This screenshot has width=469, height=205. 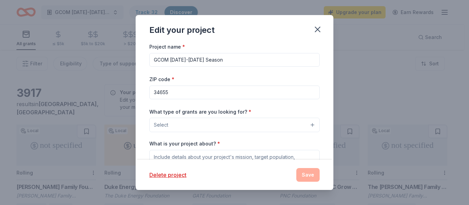 What do you see at coordinates (162, 80) in the screenshot?
I see `label: ZIP code` at bounding box center [162, 80].